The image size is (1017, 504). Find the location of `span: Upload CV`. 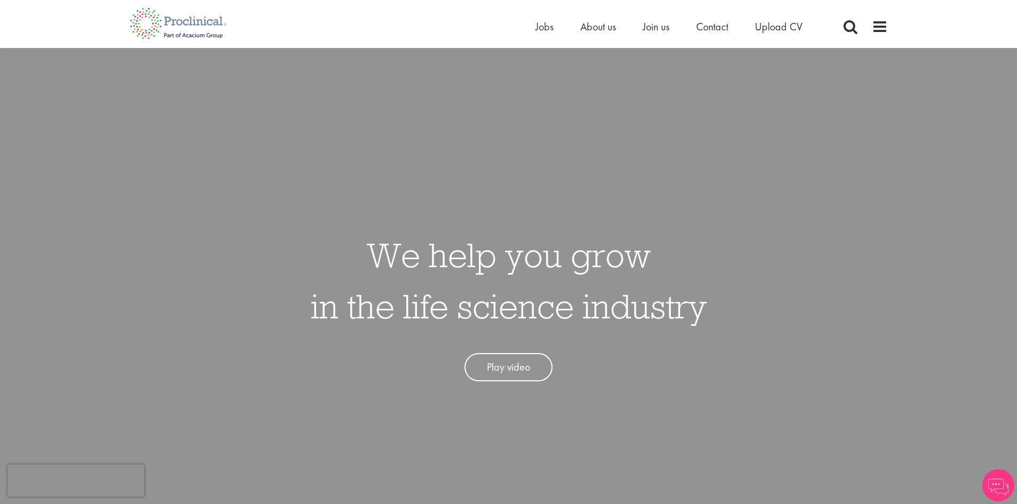

span: Upload CV is located at coordinates (778, 27).